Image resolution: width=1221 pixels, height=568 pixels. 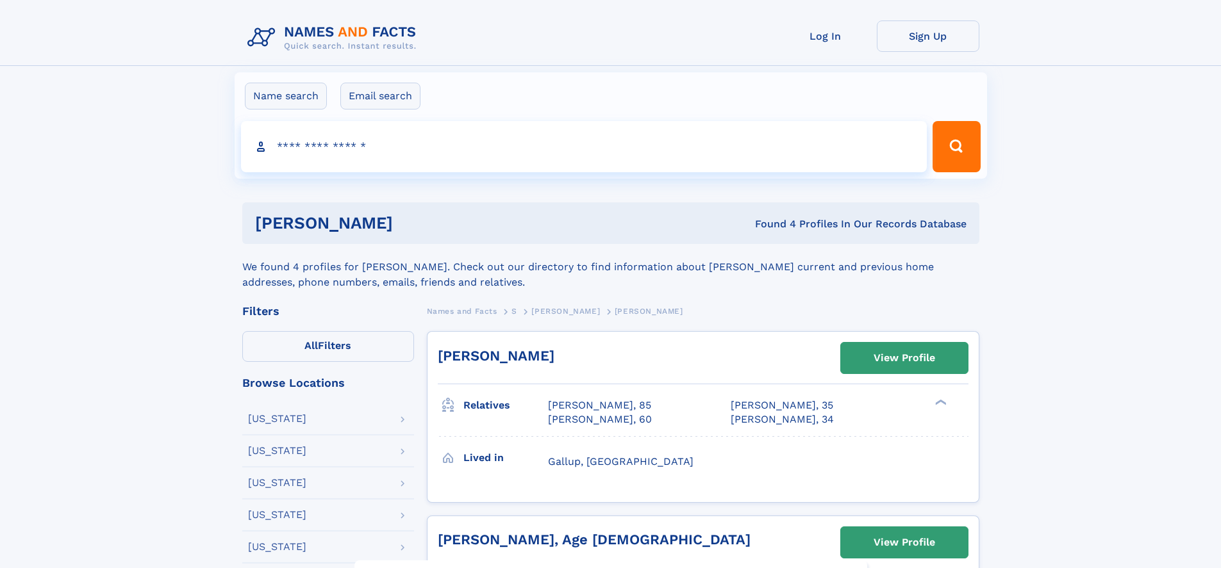 What do you see at coordinates (956, 147) in the screenshot?
I see `button: Search Button` at bounding box center [956, 147].